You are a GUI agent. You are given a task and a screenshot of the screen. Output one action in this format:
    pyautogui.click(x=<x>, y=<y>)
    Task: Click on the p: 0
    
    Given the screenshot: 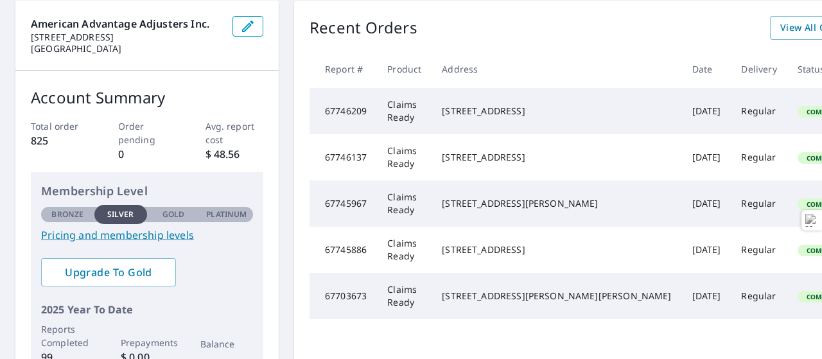 What is the action you would take?
    pyautogui.click(x=147, y=154)
    